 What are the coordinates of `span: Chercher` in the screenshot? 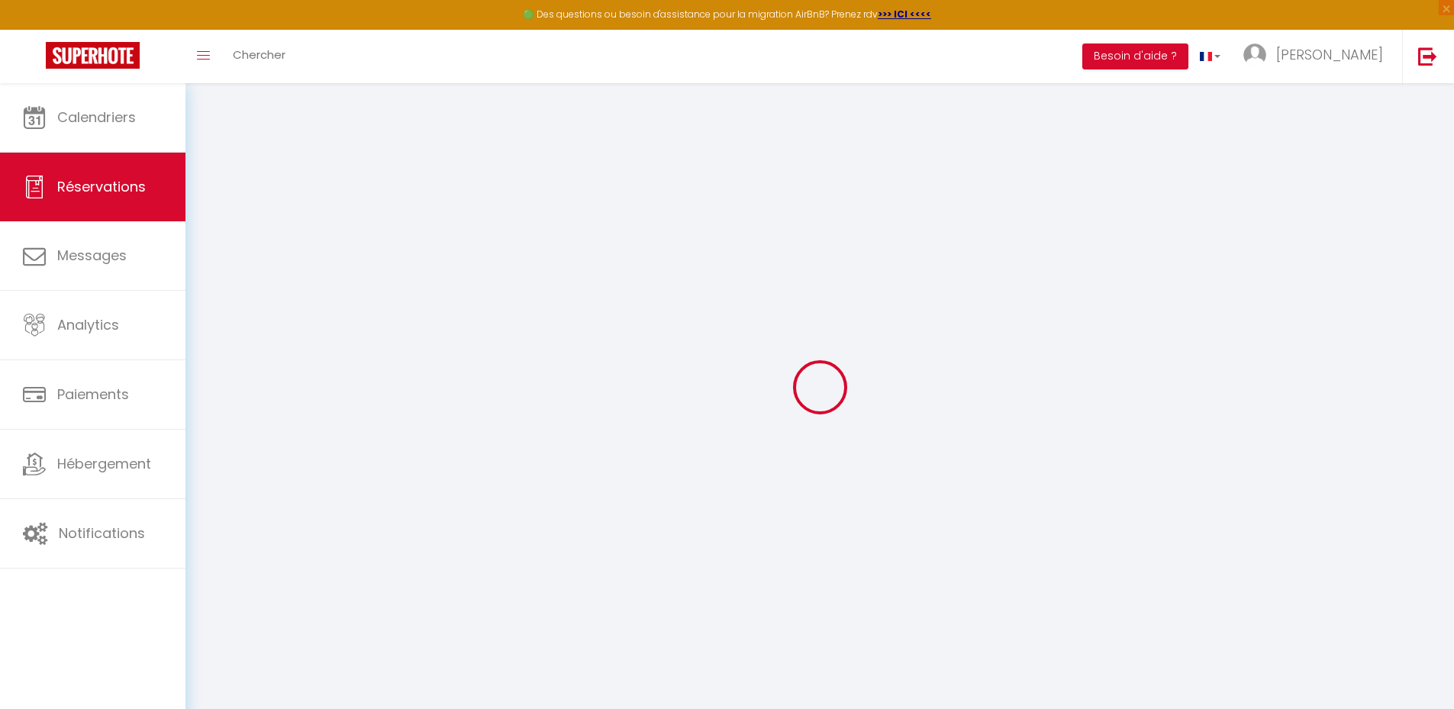 It's located at (259, 54).